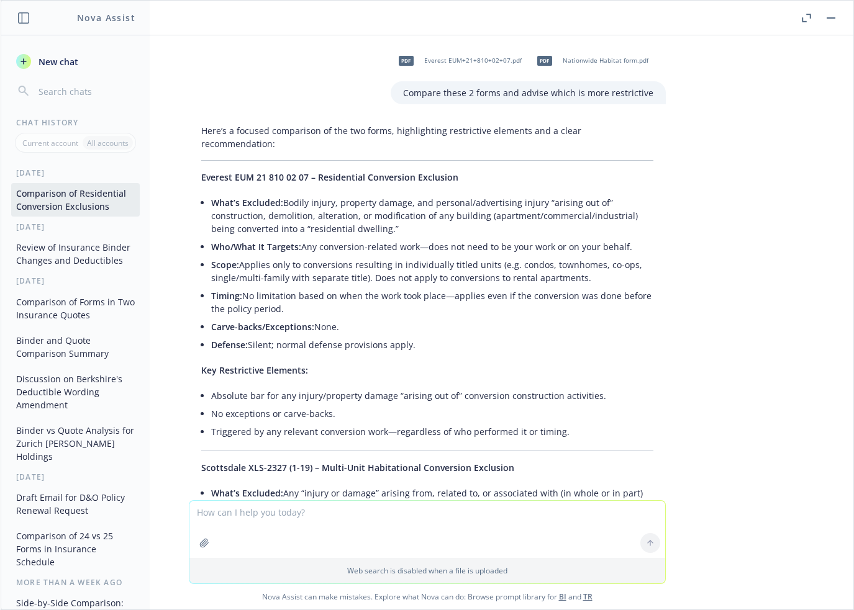 Image resolution: width=854 pixels, height=610 pixels. Describe the element at coordinates (57, 61) in the screenshot. I see `span: New chat` at that location.